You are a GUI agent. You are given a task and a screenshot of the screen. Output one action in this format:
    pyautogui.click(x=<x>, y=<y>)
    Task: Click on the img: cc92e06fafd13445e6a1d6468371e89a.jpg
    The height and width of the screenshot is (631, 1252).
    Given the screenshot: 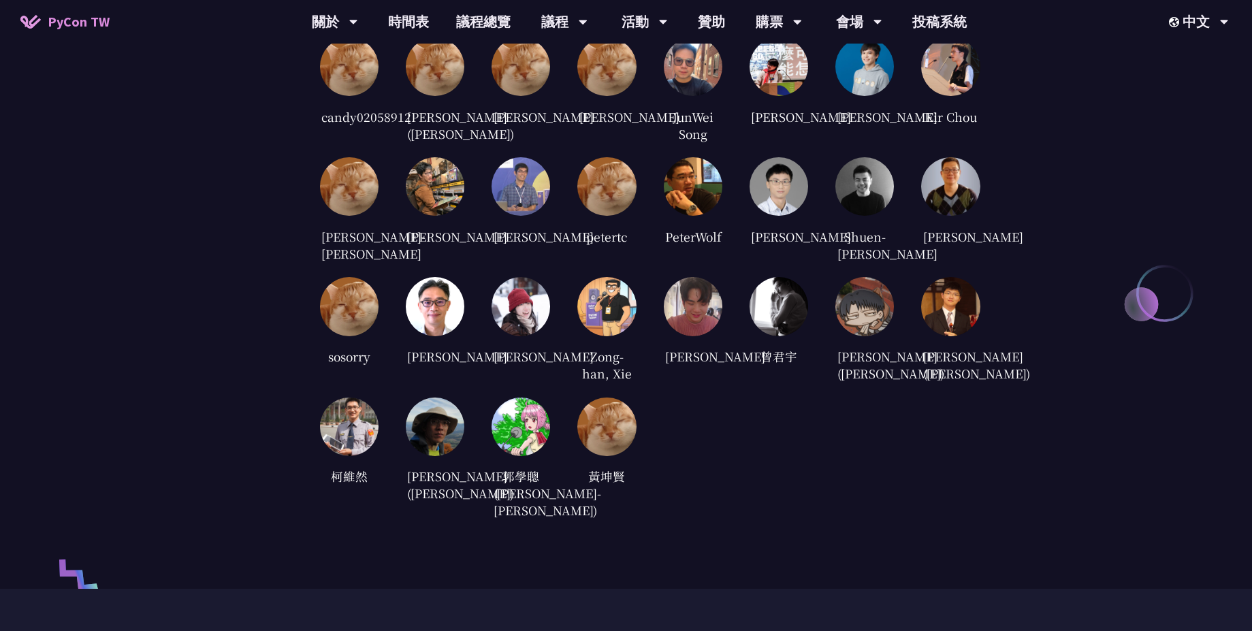 What is the action you would take?
    pyautogui.click(x=693, y=67)
    